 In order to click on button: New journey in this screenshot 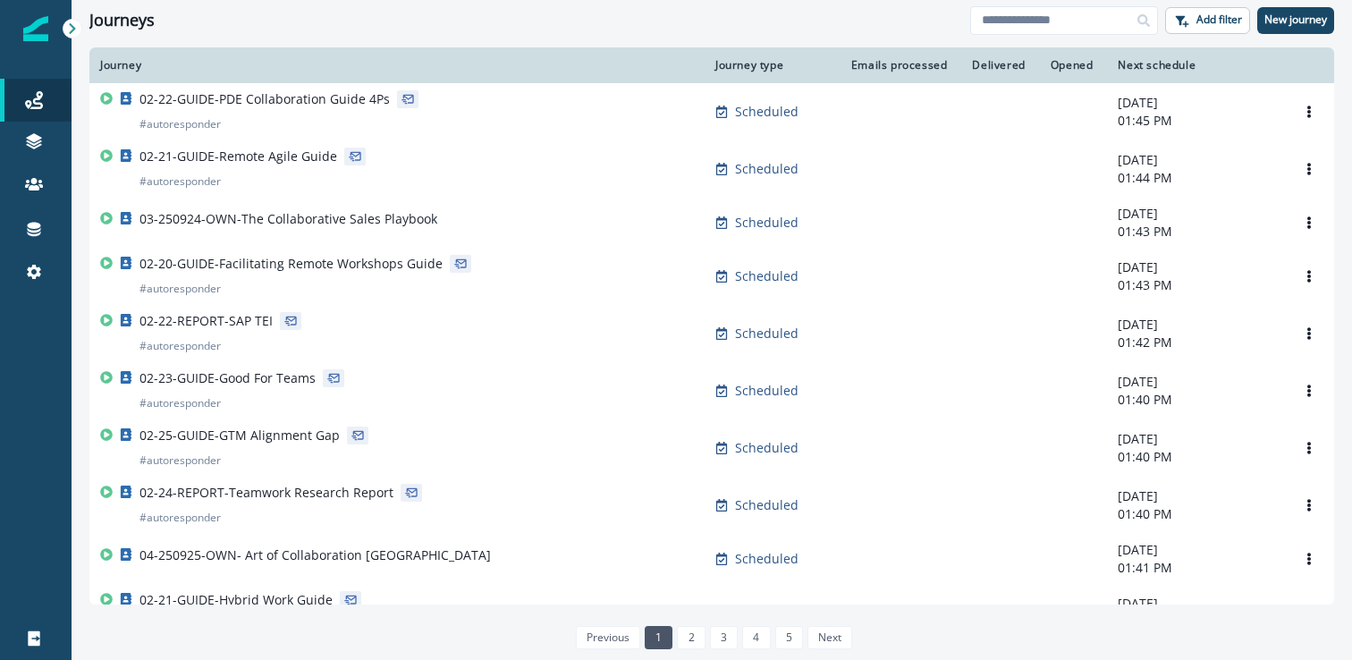, I will do `click(1295, 21)`.